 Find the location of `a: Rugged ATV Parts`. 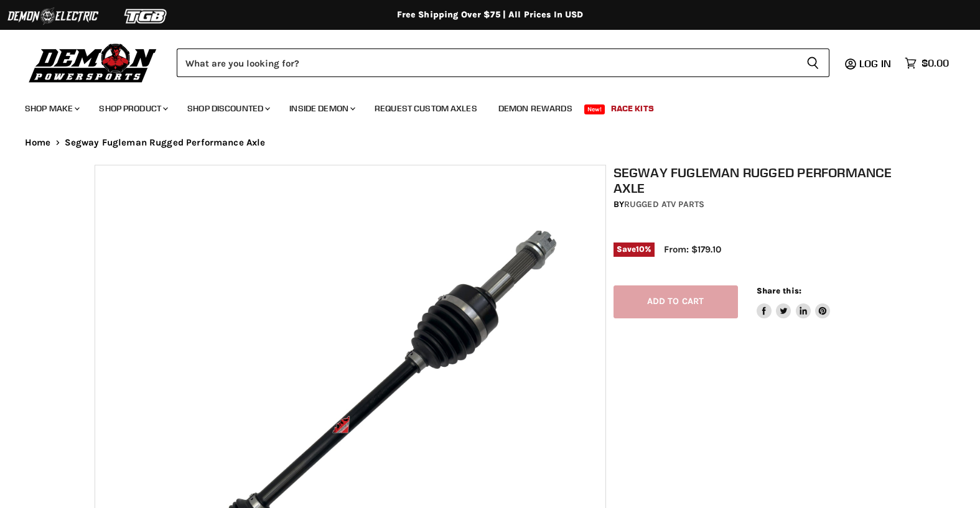

a: Rugged ATV Parts is located at coordinates (664, 204).